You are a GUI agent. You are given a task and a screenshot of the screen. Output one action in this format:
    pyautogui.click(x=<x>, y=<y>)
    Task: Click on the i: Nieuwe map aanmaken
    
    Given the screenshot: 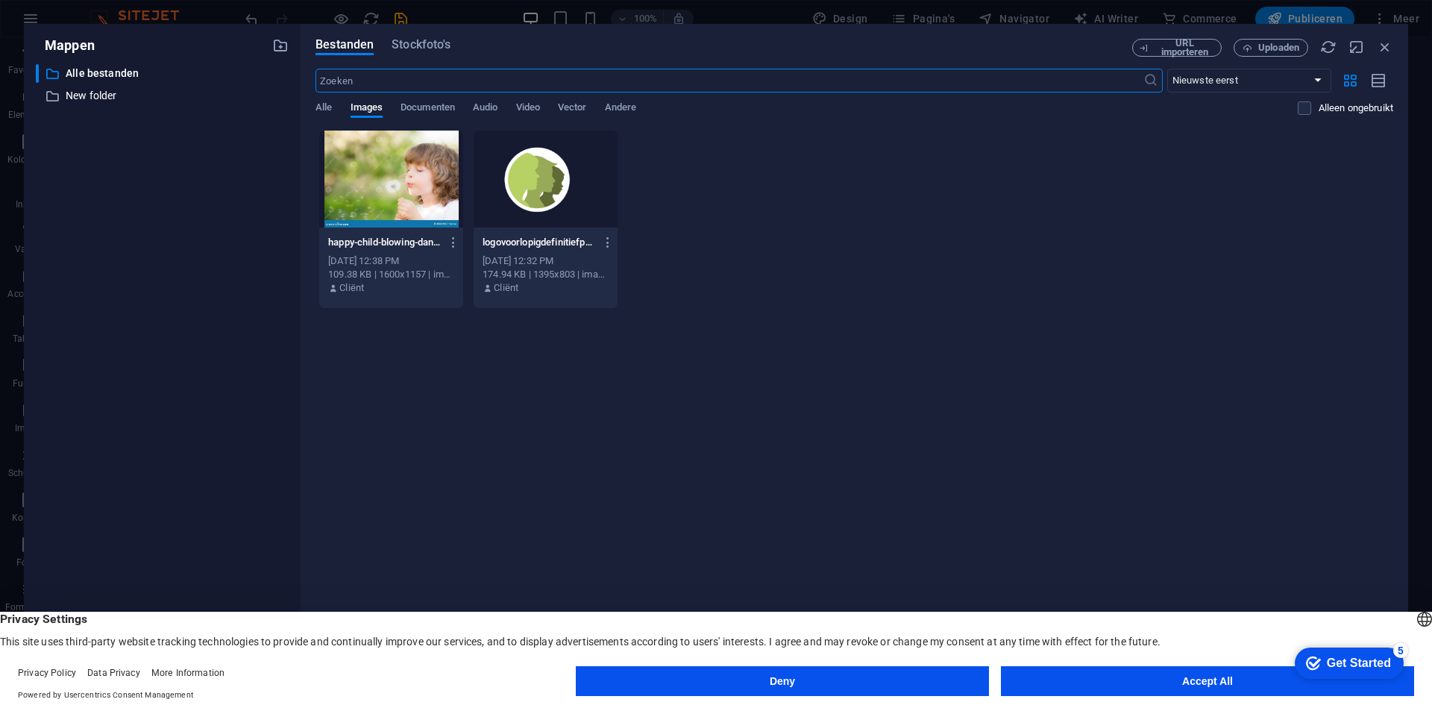 What is the action you would take?
    pyautogui.click(x=281, y=46)
    